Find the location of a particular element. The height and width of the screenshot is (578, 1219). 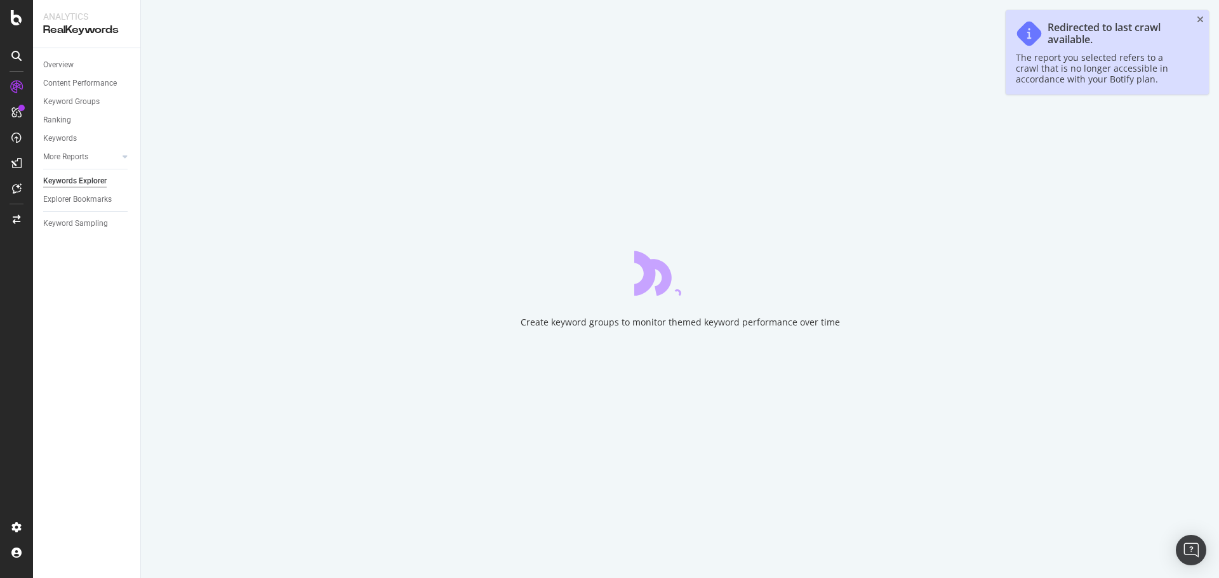

div: Content Performance is located at coordinates (80, 83).